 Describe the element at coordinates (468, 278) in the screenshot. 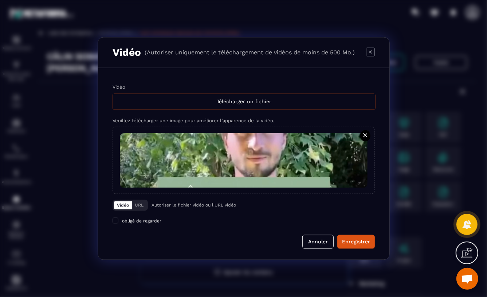

I see `div: Ouvrir le chat` at that location.